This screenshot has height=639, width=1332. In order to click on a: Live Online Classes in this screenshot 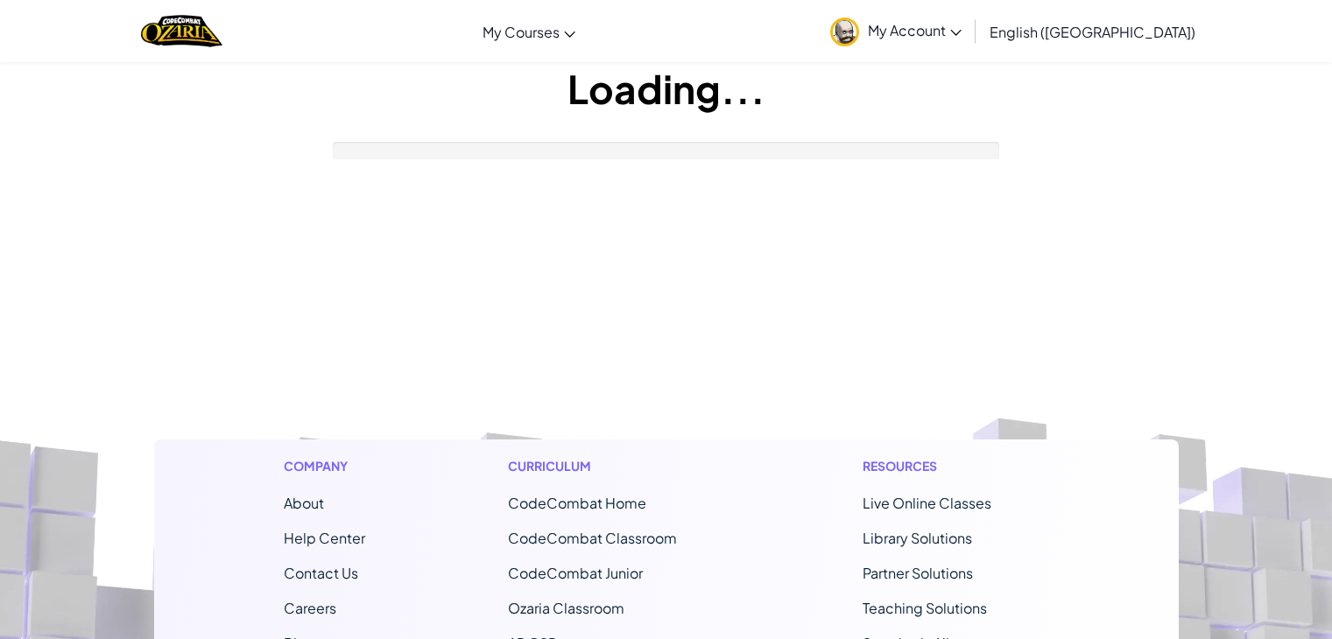, I will do `click(927, 503)`.